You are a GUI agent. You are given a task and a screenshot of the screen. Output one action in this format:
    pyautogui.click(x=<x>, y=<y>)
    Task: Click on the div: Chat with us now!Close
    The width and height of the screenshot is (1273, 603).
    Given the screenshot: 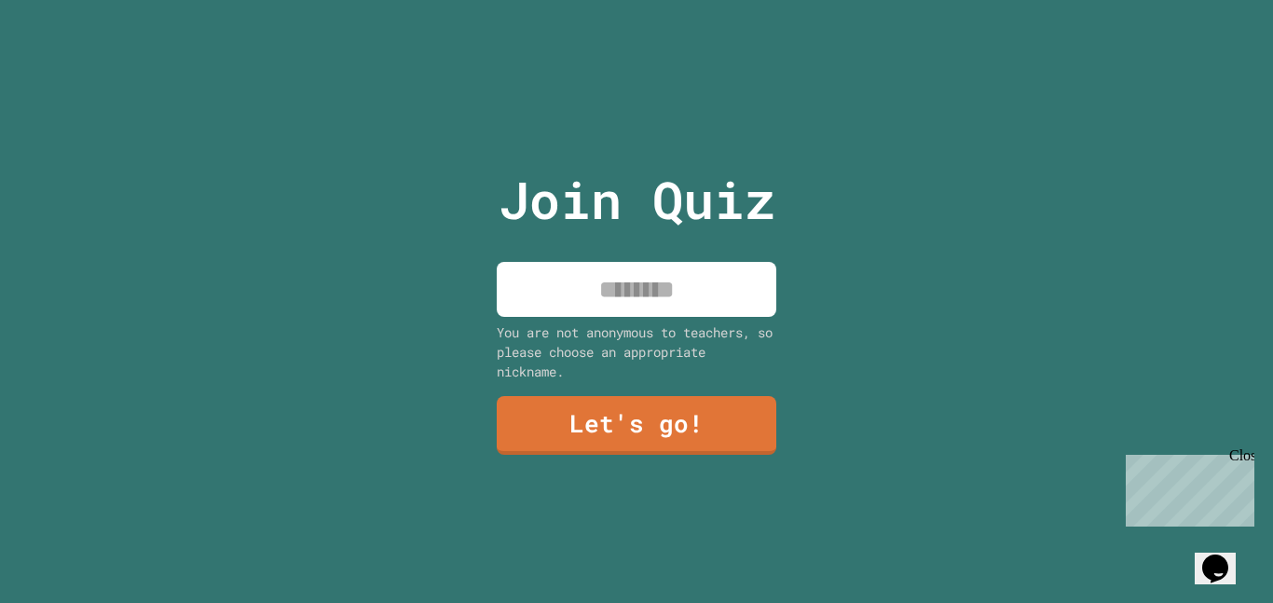 What is the action you would take?
    pyautogui.click(x=68, y=62)
    